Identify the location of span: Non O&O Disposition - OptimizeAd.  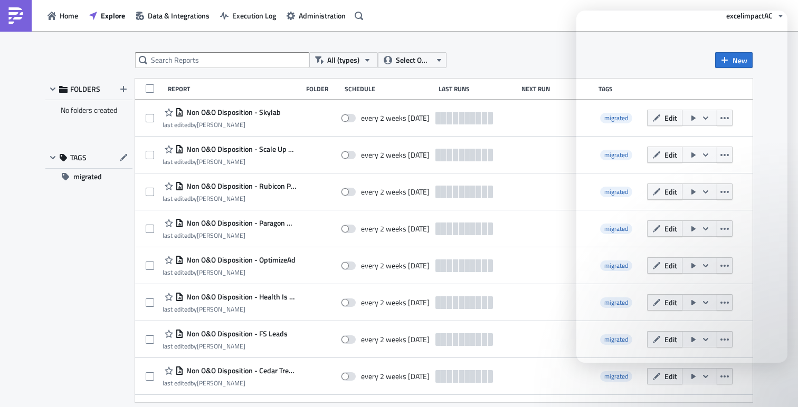
(240, 260).